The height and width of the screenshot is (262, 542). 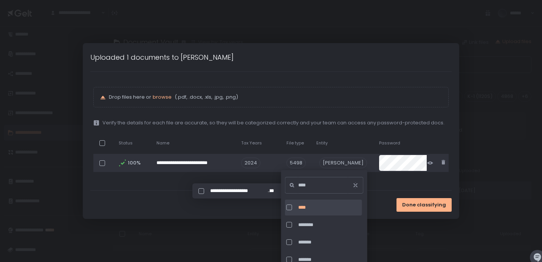 What do you see at coordinates (250, 163) in the screenshot?
I see `span: 2024` at bounding box center [250, 163].